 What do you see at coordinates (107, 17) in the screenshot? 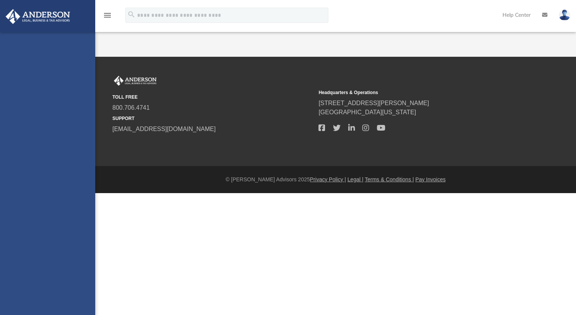
I see `a: menu` at bounding box center [107, 17].